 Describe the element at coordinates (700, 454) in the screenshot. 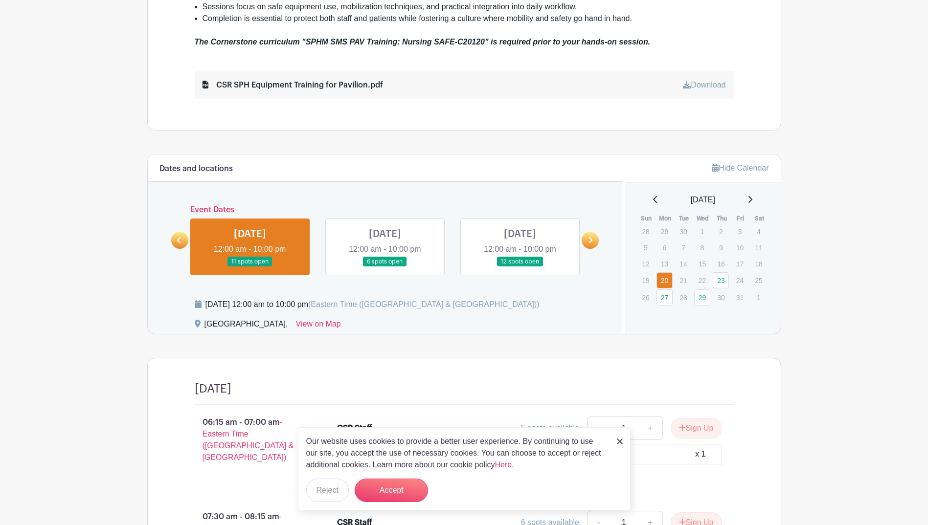

I see `div: x 1` at that location.